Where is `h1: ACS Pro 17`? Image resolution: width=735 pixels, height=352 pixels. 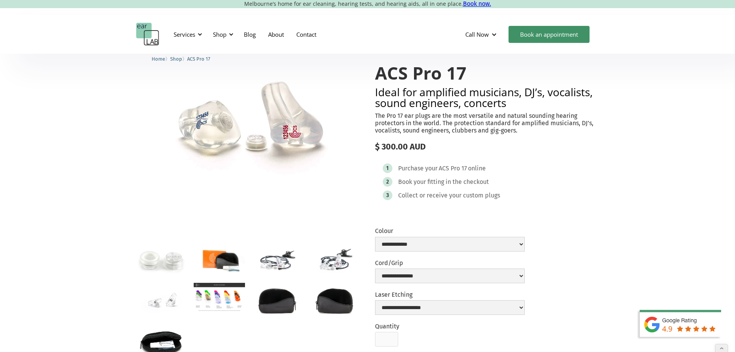 h1: ACS Pro 17 is located at coordinates (487, 73).